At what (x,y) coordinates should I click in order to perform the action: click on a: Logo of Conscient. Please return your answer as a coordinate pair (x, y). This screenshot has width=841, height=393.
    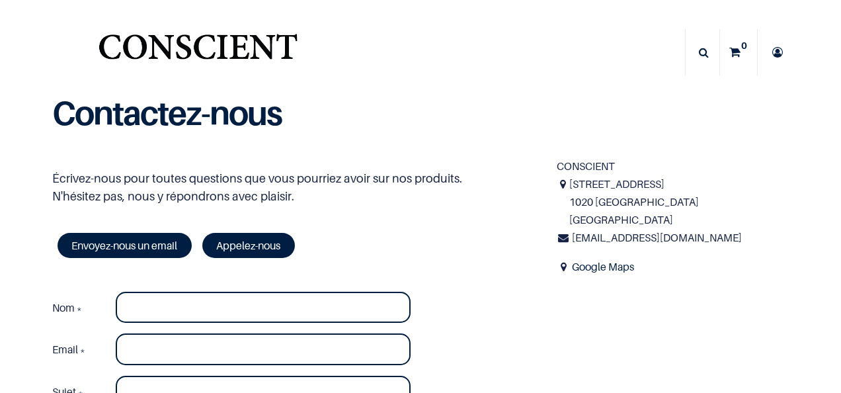
    Looking at the image, I should click on (198, 52).